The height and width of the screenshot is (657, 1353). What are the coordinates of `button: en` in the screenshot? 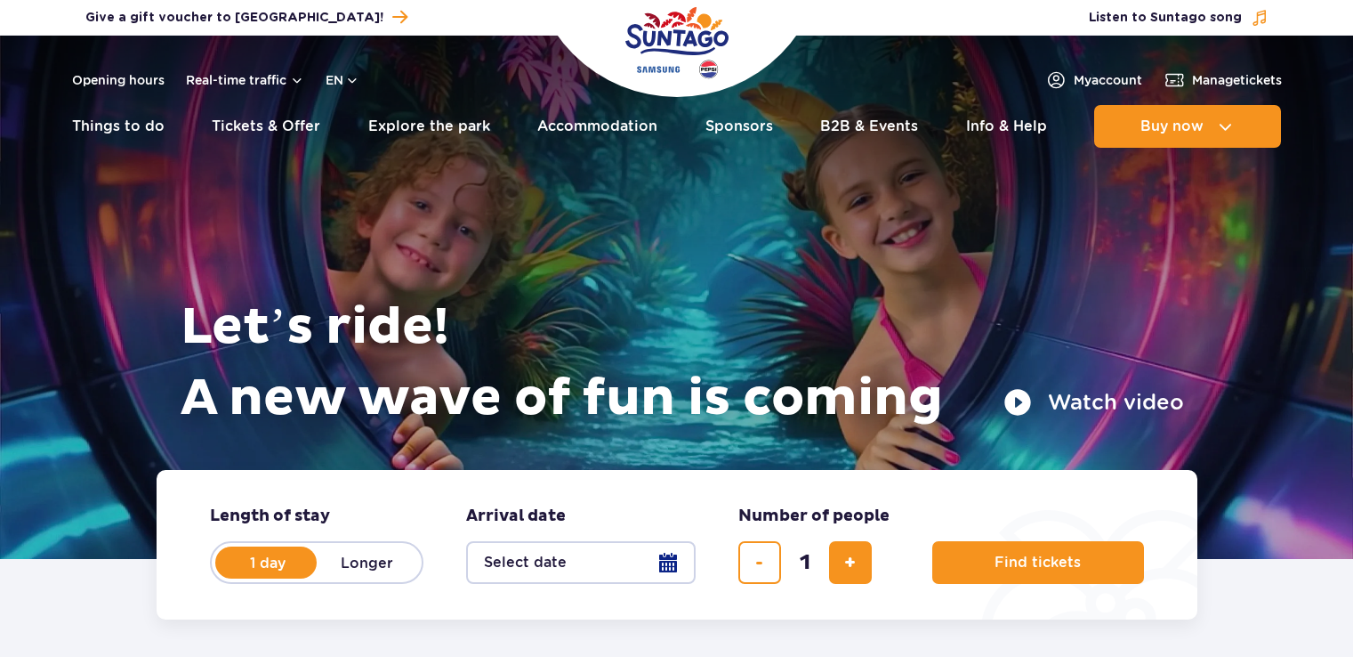 It's located at (343, 80).